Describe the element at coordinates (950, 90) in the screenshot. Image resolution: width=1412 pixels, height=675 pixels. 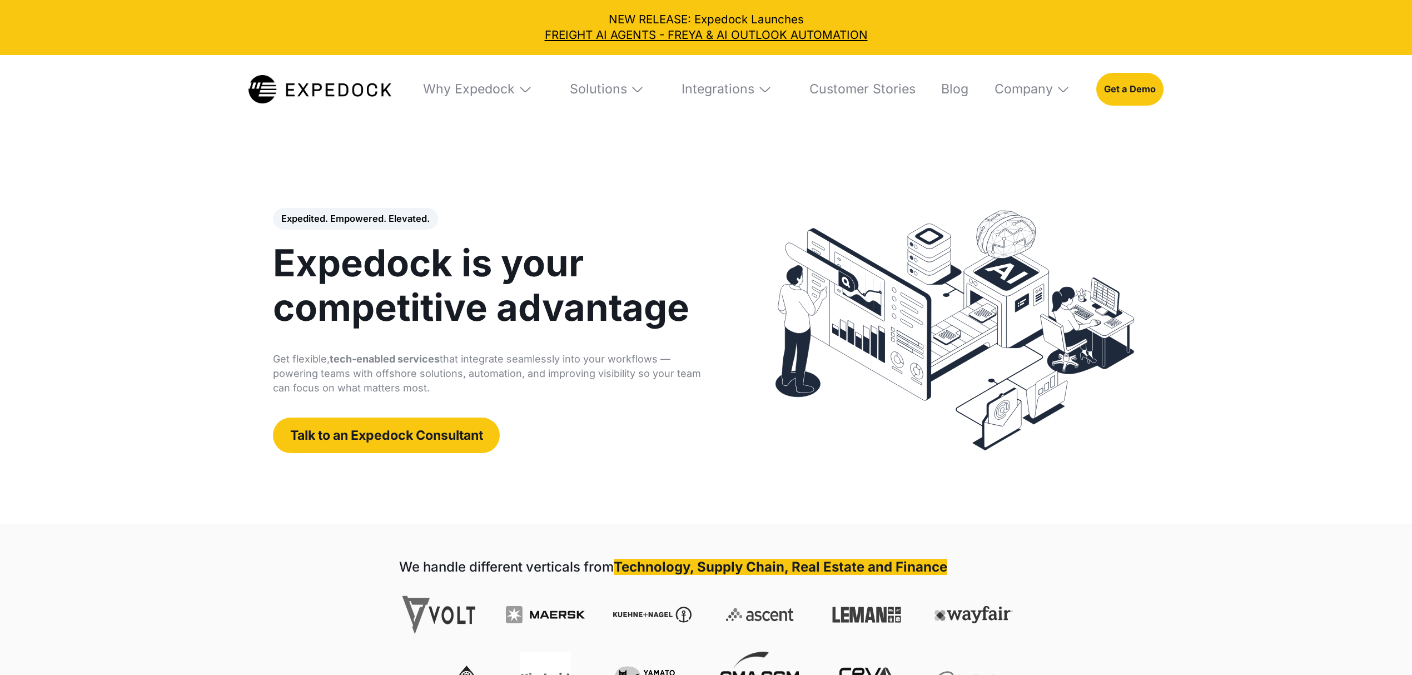
I see `a: Blog` at that location.